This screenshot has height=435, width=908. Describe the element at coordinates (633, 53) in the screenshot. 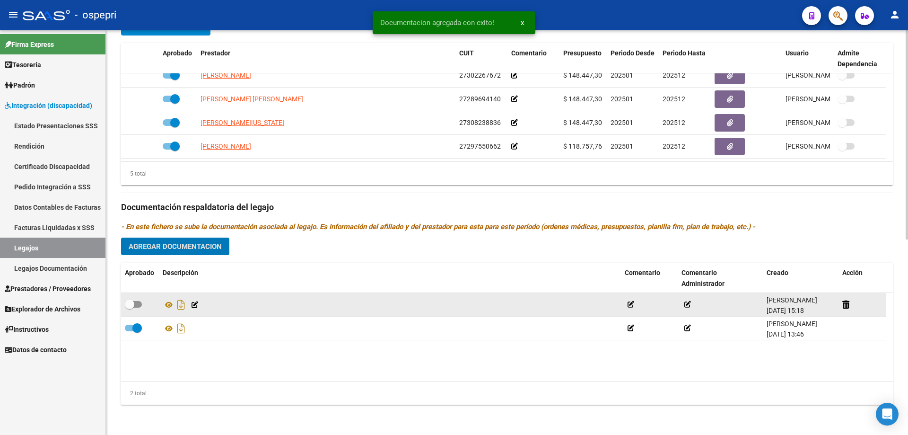

I see `span: Periodo Desde` at that location.